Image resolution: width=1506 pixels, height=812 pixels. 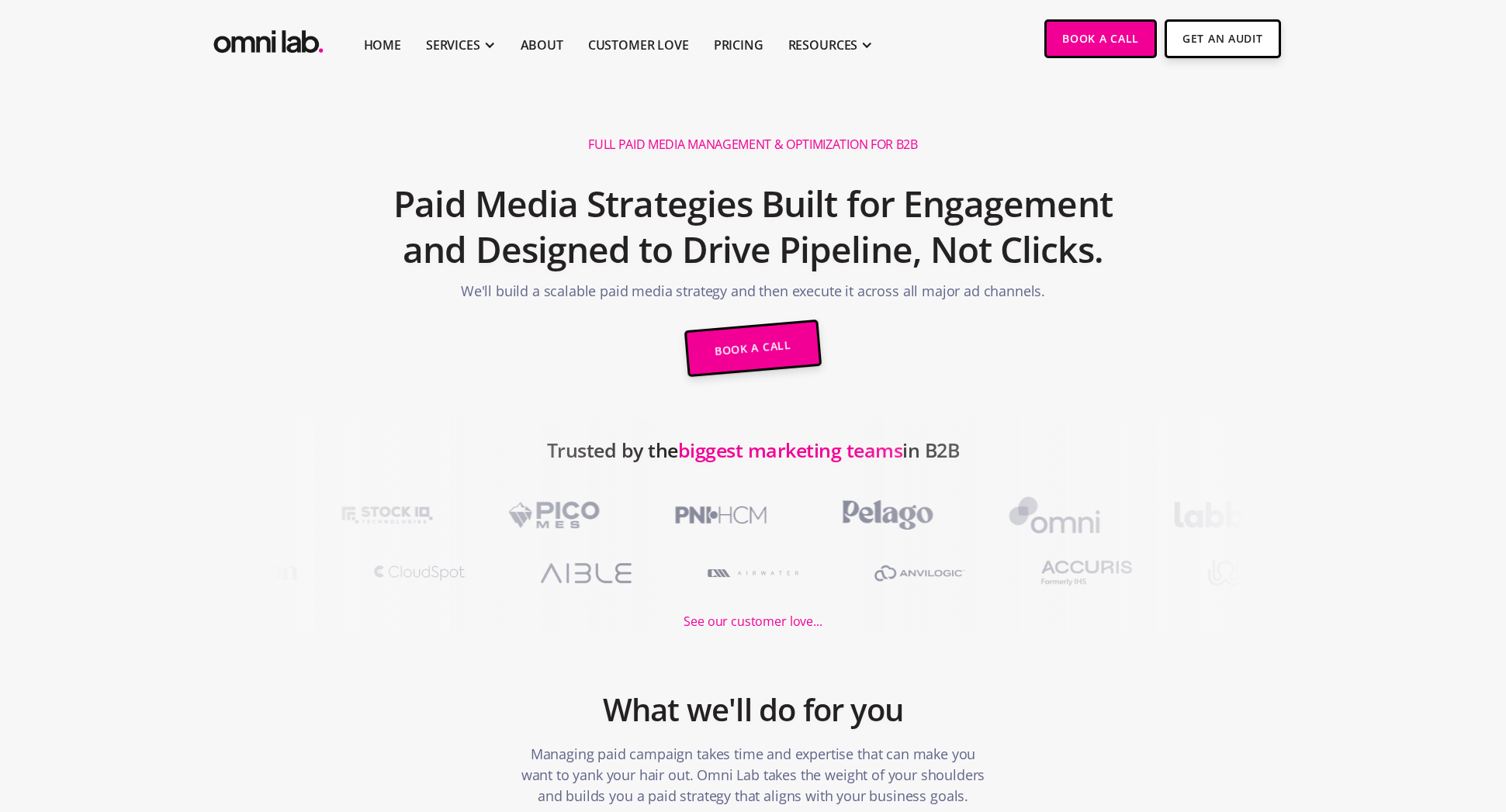 What do you see at coordinates (268, 38) in the screenshot?
I see `a: home` at bounding box center [268, 38].